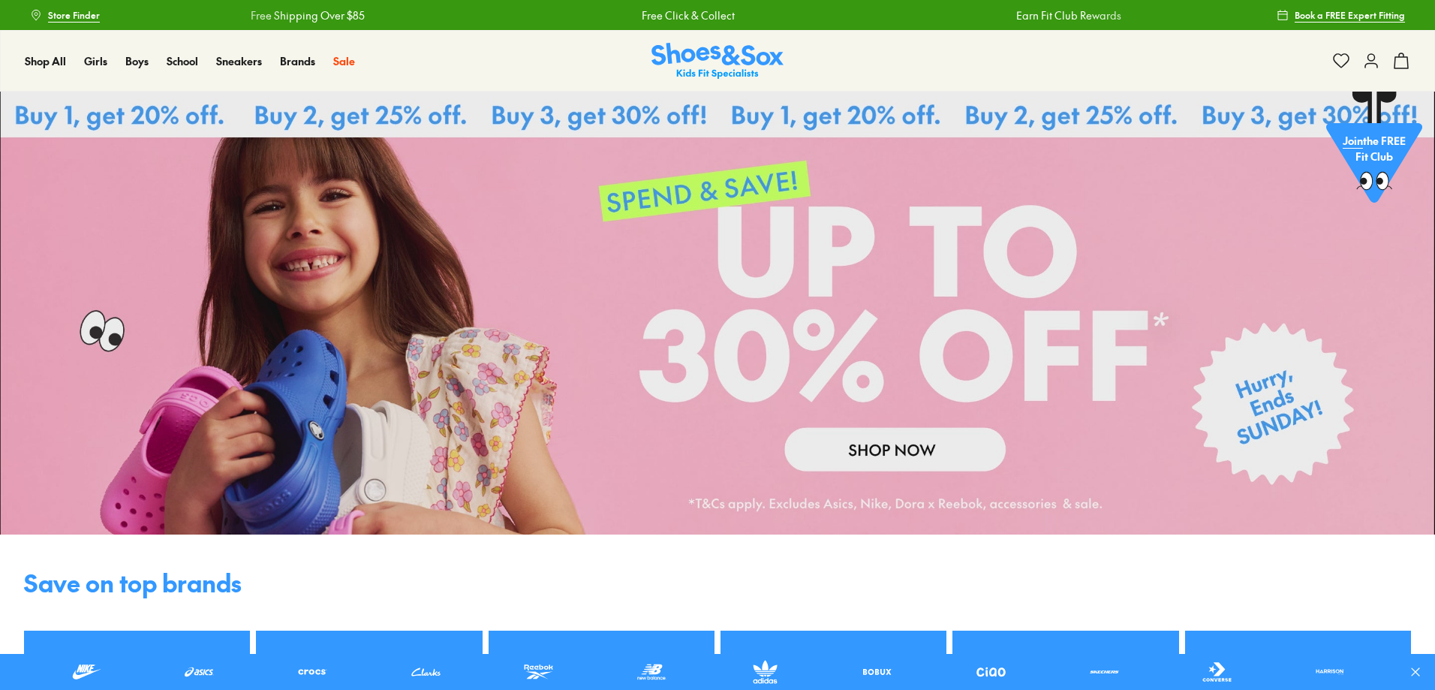  What do you see at coordinates (65, 15) in the screenshot?
I see `a: Store Finder` at bounding box center [65, 15].